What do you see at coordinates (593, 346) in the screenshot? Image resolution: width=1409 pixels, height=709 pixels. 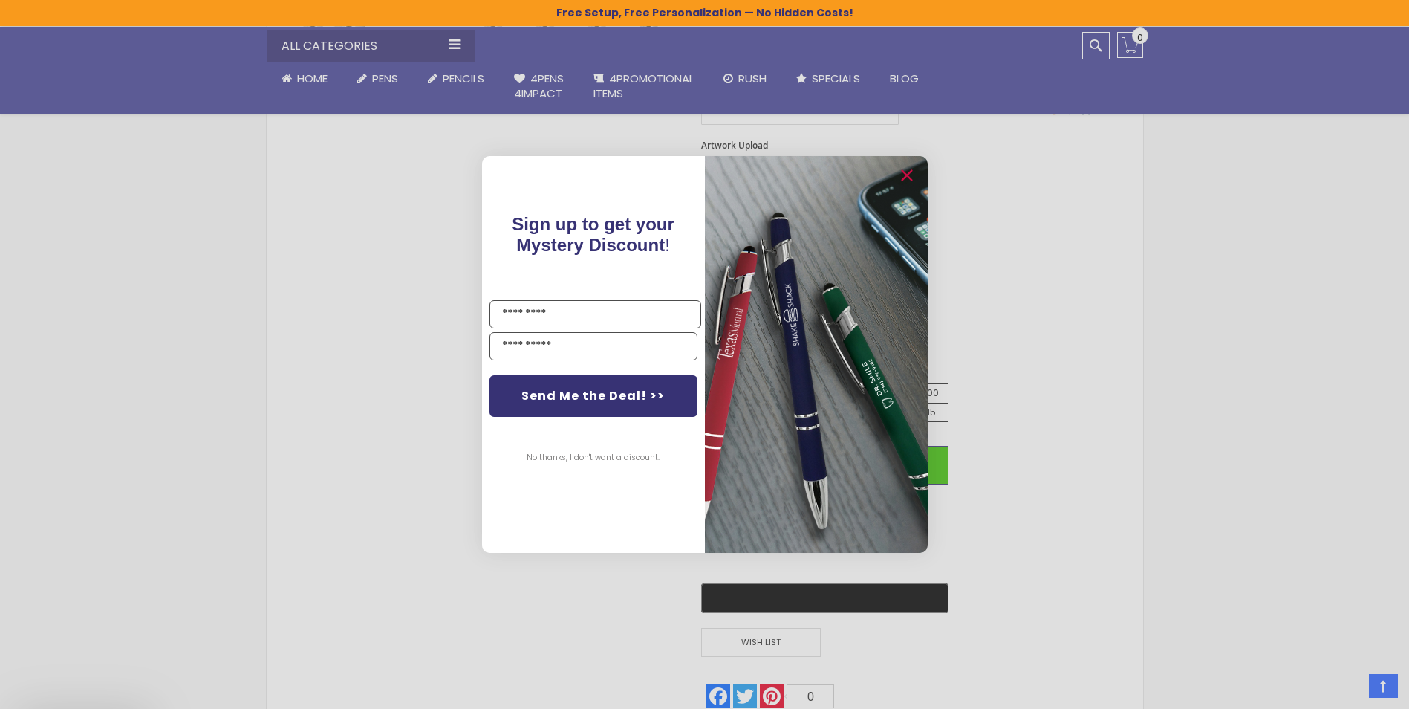 I see `input: YOUR EMAIL` at bounding box center [593, 346].